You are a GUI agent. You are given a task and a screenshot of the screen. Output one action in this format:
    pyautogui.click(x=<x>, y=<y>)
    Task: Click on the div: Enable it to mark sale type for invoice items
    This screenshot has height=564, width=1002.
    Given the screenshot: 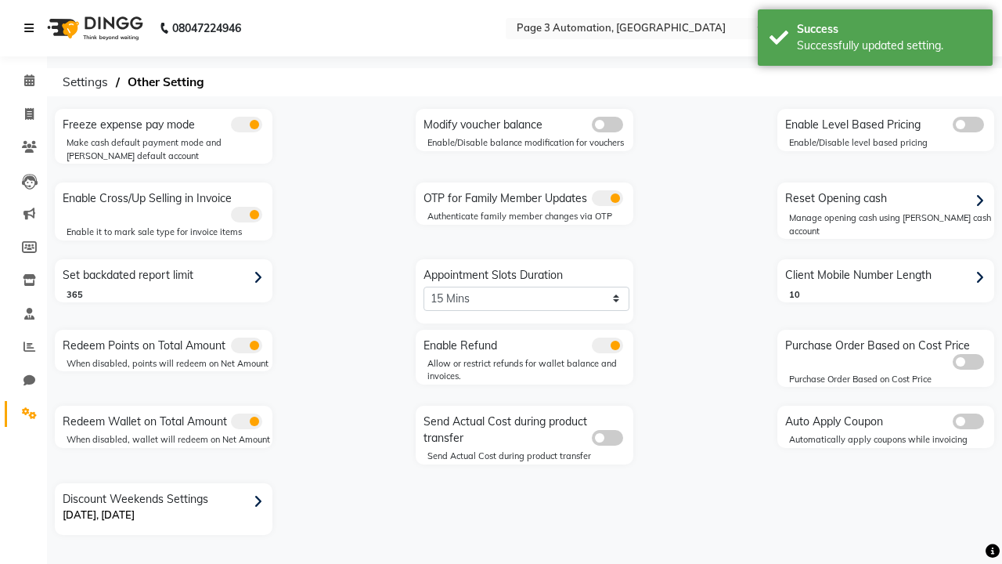 What is the action you would take?
    pyautogui.click(x=169, y=232)
    